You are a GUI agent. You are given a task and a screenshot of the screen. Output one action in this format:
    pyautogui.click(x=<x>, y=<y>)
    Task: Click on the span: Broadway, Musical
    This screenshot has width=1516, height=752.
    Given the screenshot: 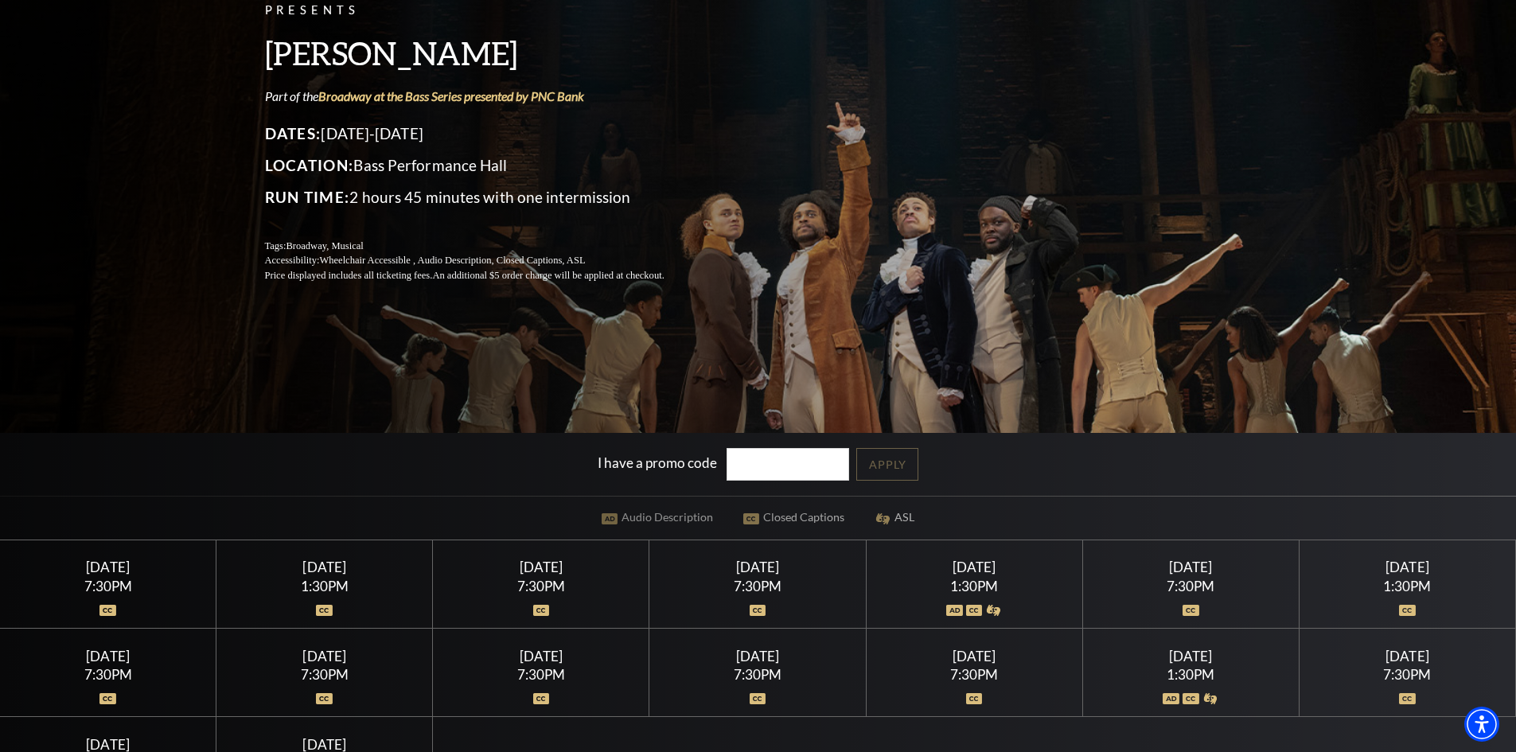 What is the action you would take?
    pyautogui.click(x=324, y=246)
    